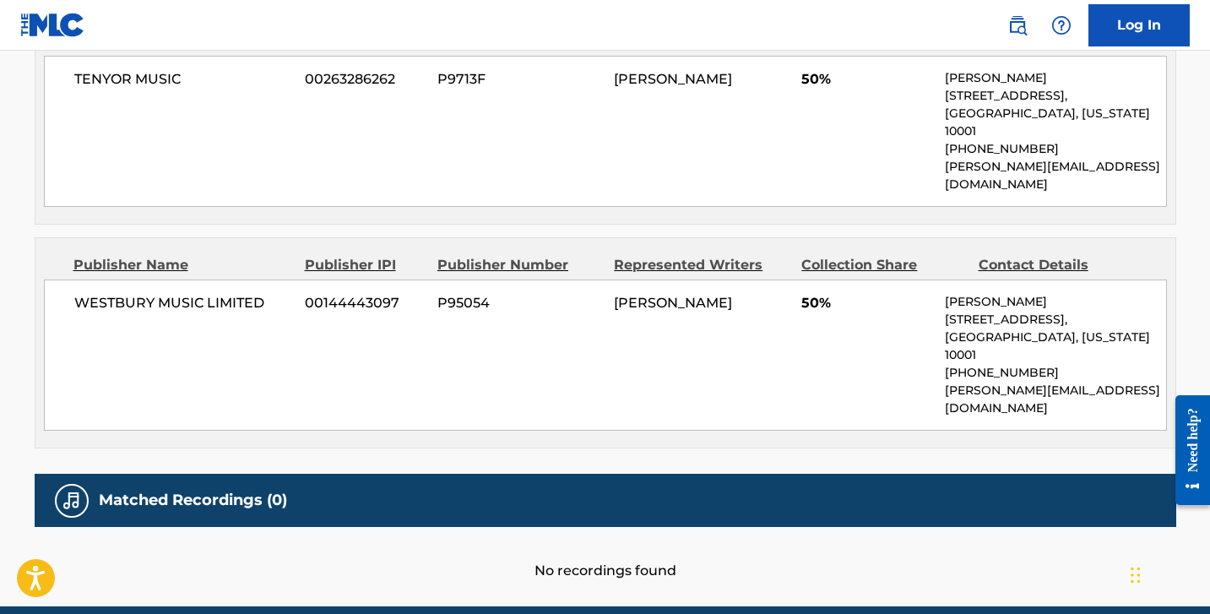  What do you see at coordinates (365, 265) in the screenshot?
I see `div: Publisher IPI` at bounding box center [365, 265].